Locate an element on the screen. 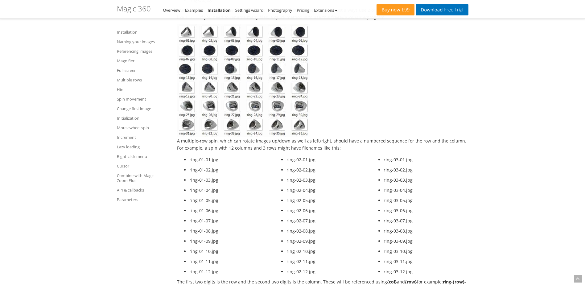 Image resolution: width=585 pixels, height=285 pixels. a: Naming your images is located at coordinates (143, 42).